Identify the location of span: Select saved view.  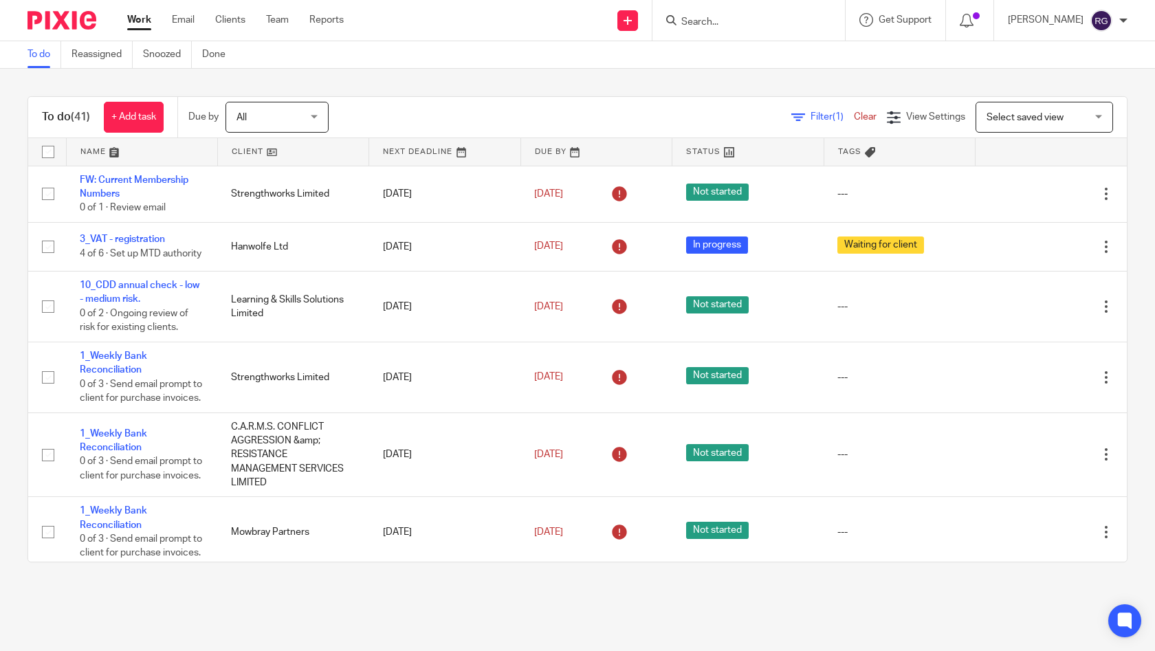
(1025, 118).